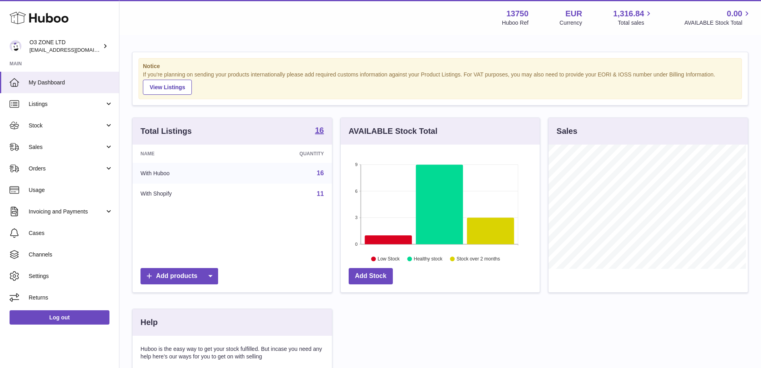 The image size is (761, 368). Describe the element at coordinates (71, 254) in the screenshot. I see `span: Channels` at that location.